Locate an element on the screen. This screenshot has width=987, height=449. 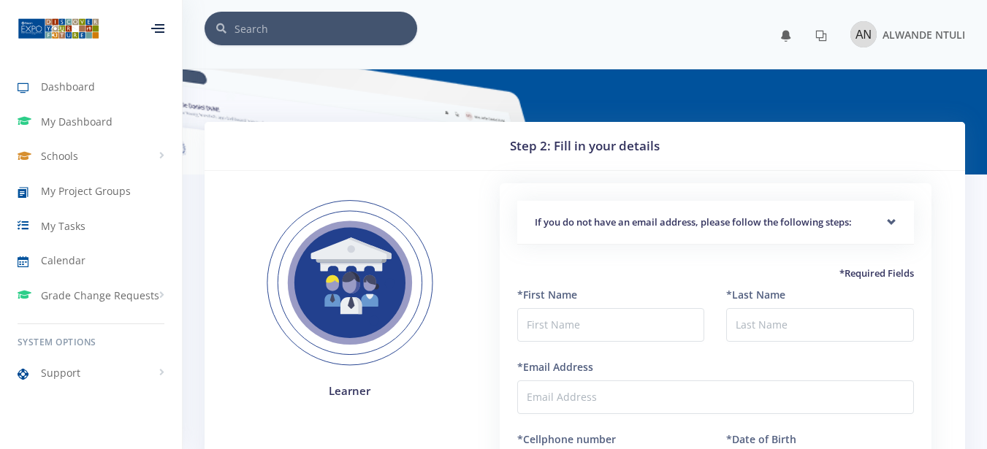
a: Image placeholder ALWANDE NTULI is located at coordinates (902, 34).